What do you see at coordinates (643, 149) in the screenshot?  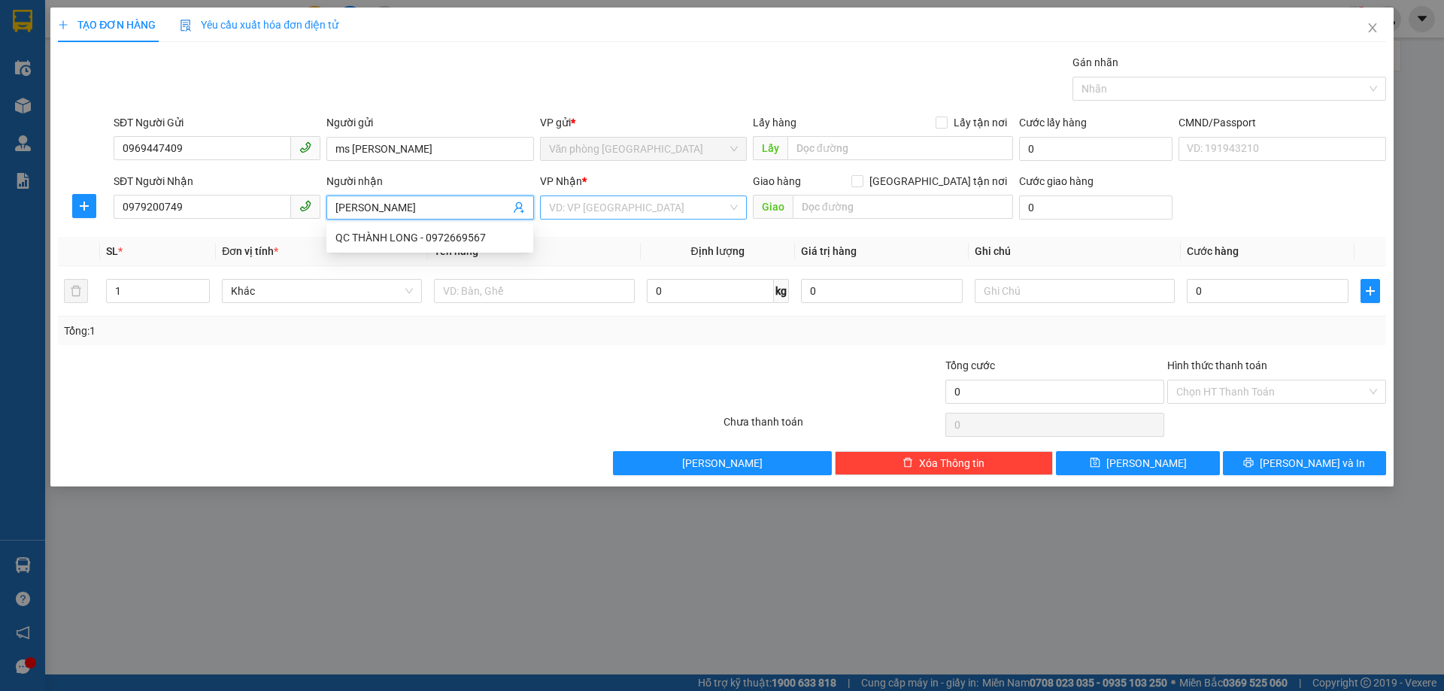 I see `span: Văn phòng Thanh Hóa` at bounding box center [643, 149].